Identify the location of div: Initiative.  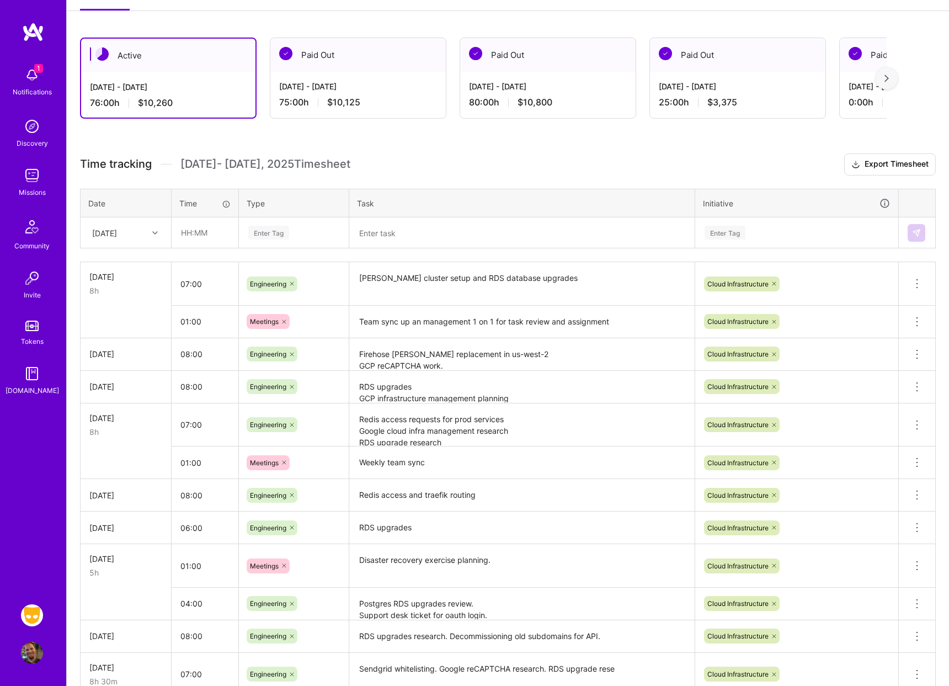
(796, 203).